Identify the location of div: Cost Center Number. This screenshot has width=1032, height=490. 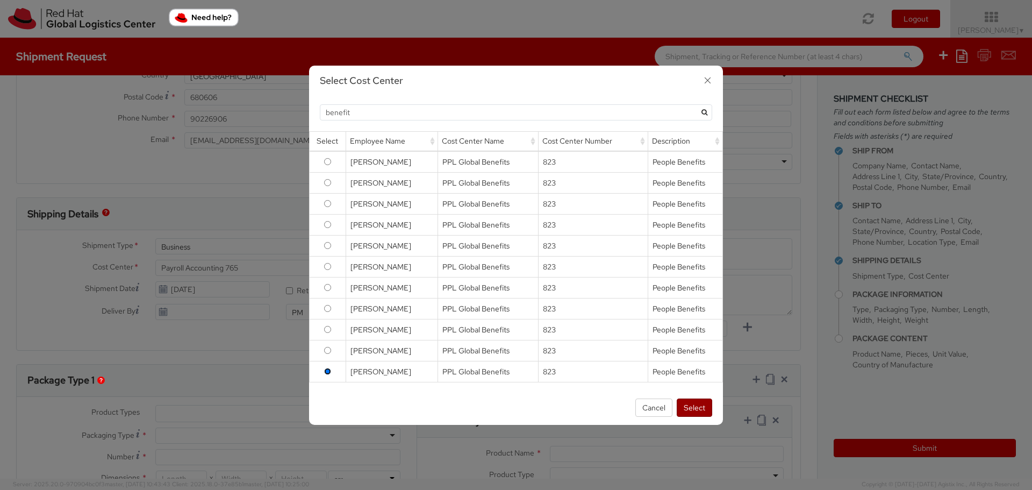
(593, 141).